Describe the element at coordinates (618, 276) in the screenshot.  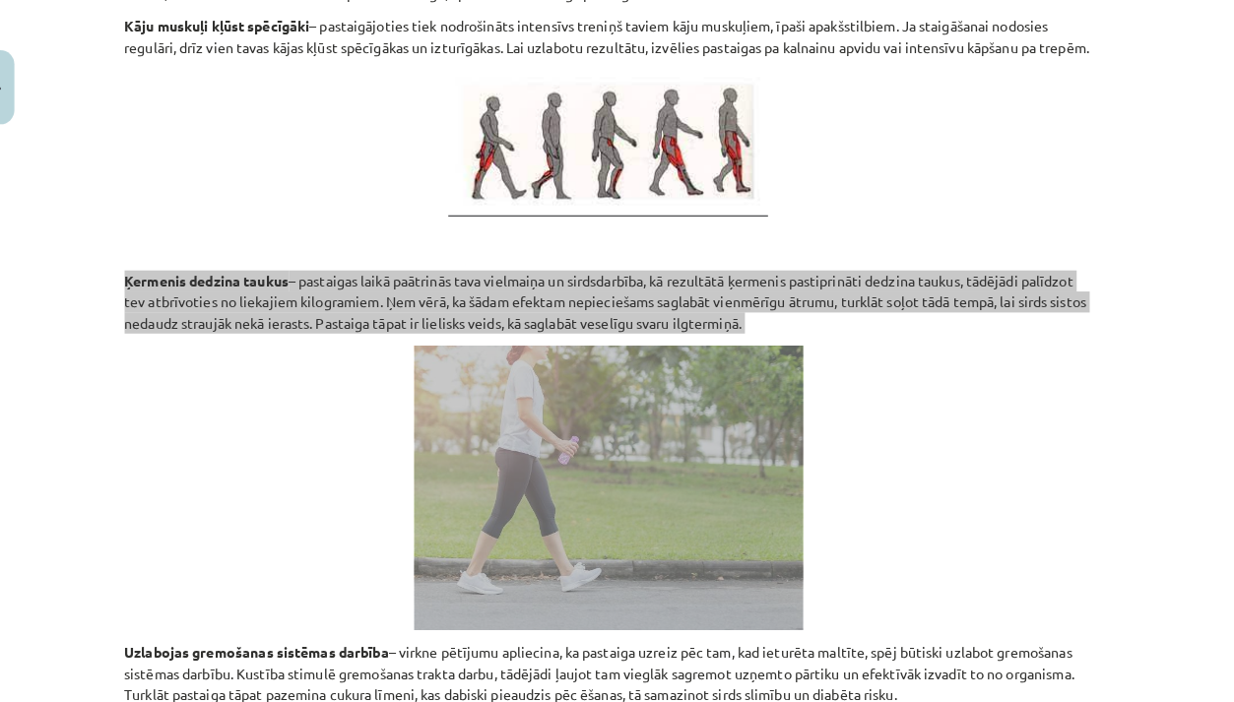
I see `p: – pastaigas laikā paātrinās tava vielmaiņa un sirdsdarbība, kā rezultātā ķermenis pastiprināti de...` at that location.